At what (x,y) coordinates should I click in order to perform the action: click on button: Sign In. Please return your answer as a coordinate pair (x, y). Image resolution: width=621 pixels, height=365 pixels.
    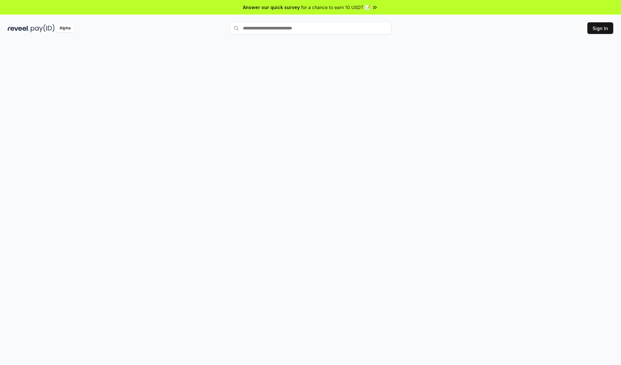
    Looking at the image, I should click on (600, 28).